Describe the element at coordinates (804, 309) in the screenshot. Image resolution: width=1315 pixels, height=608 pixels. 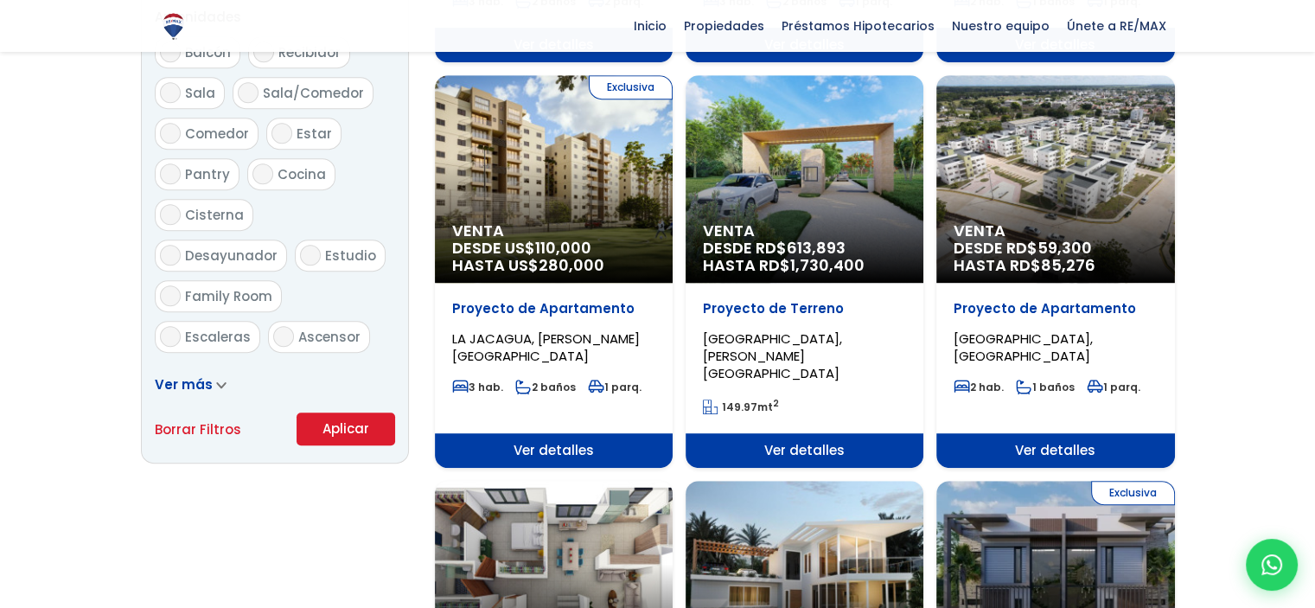
I see `p: Proyecto de Terreno` at that location.